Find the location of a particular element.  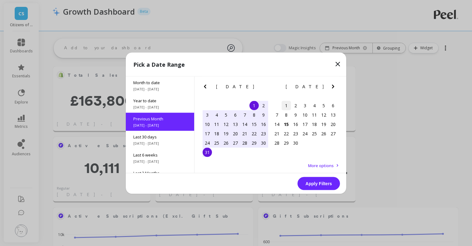

span: Month to date is located at coordinates (160, 82).